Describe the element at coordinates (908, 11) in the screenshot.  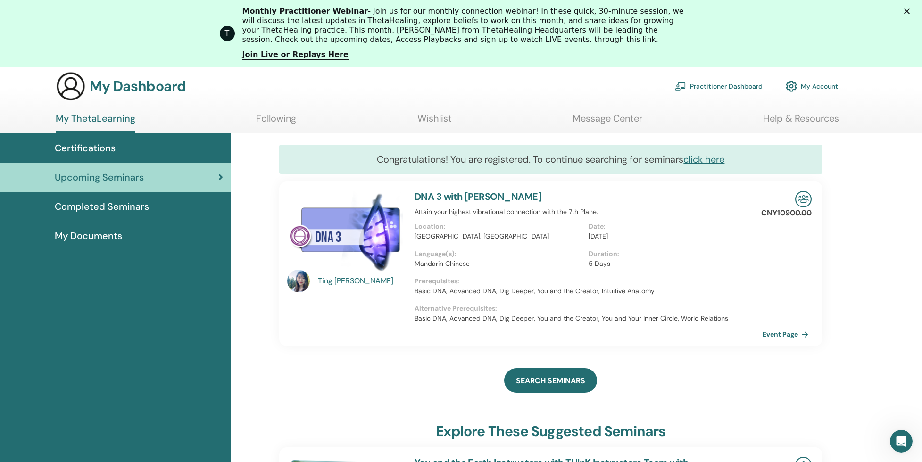
I see `div: Close` at that location.